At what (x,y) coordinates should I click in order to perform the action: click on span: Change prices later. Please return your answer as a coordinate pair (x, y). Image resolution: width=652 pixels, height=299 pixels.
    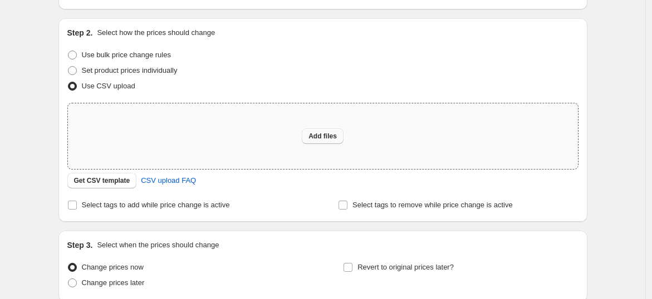
    Looking at the image, I should click on (113, 283).